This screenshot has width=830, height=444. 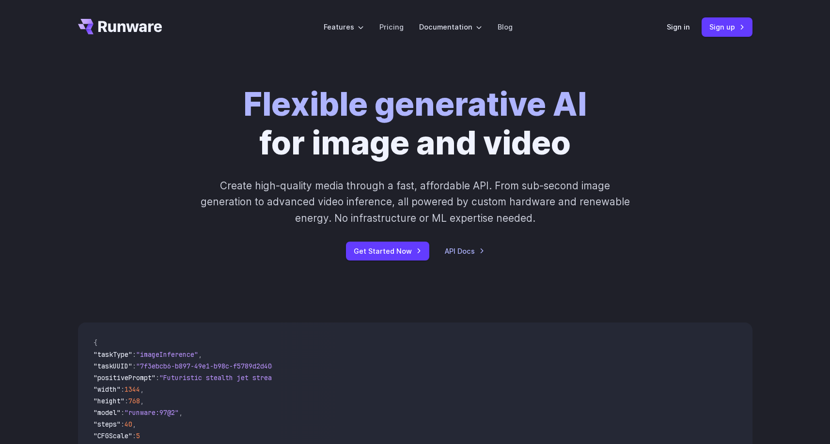 I want to click on strong: Flexible generative AI, so click(x=415, y=104).